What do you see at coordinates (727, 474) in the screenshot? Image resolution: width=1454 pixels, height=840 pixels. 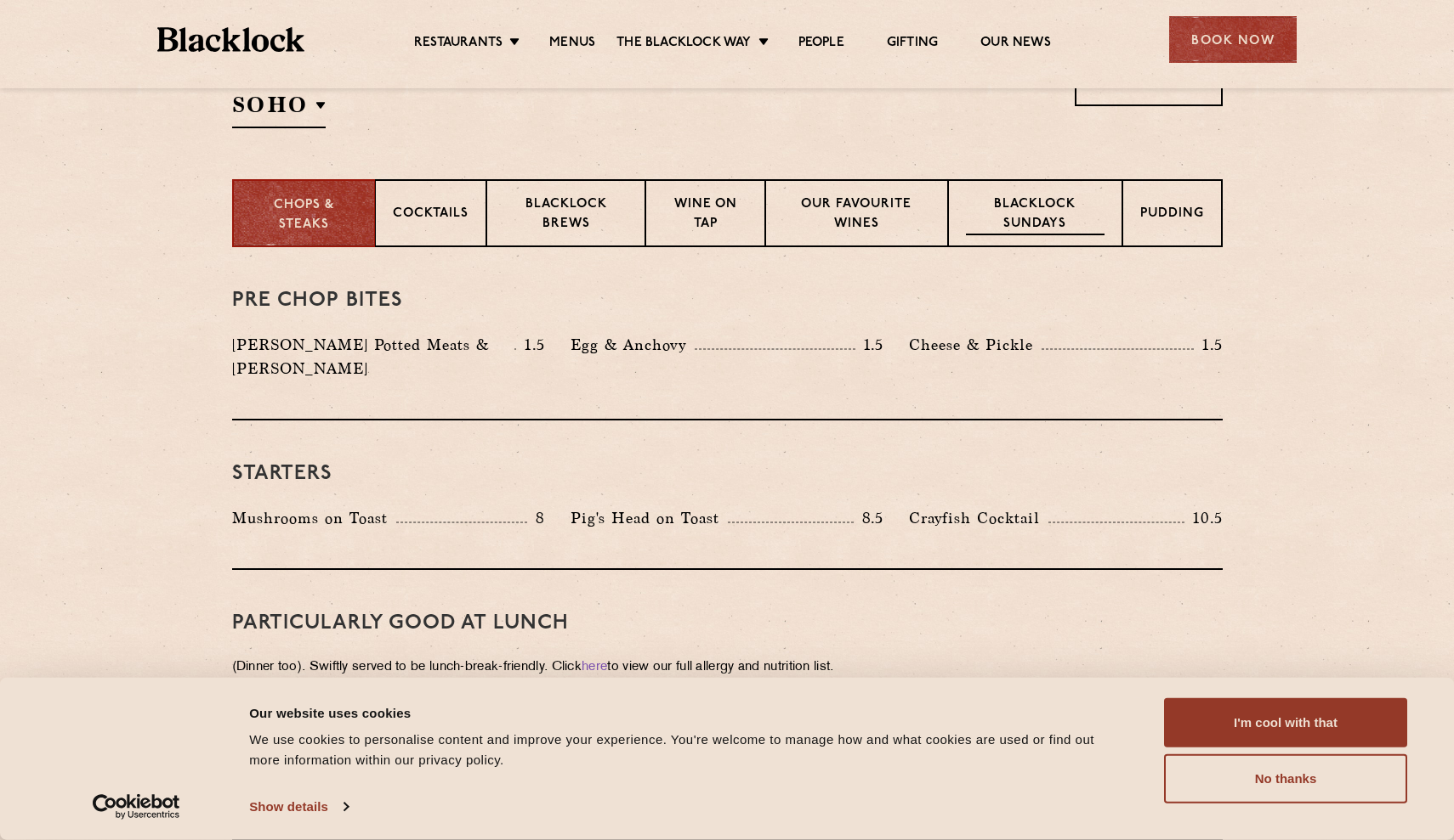 I see `h3: Starters` at bounding box center [727, 474].